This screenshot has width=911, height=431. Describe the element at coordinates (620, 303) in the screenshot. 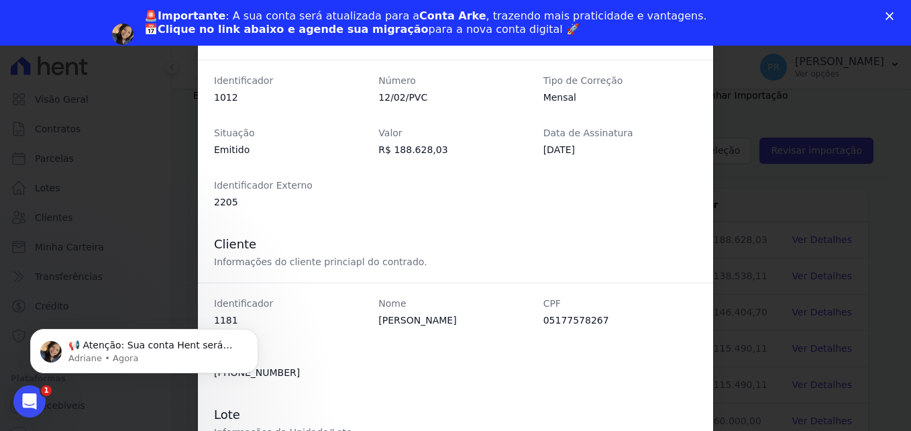

I see `dt: CPF` at that location.